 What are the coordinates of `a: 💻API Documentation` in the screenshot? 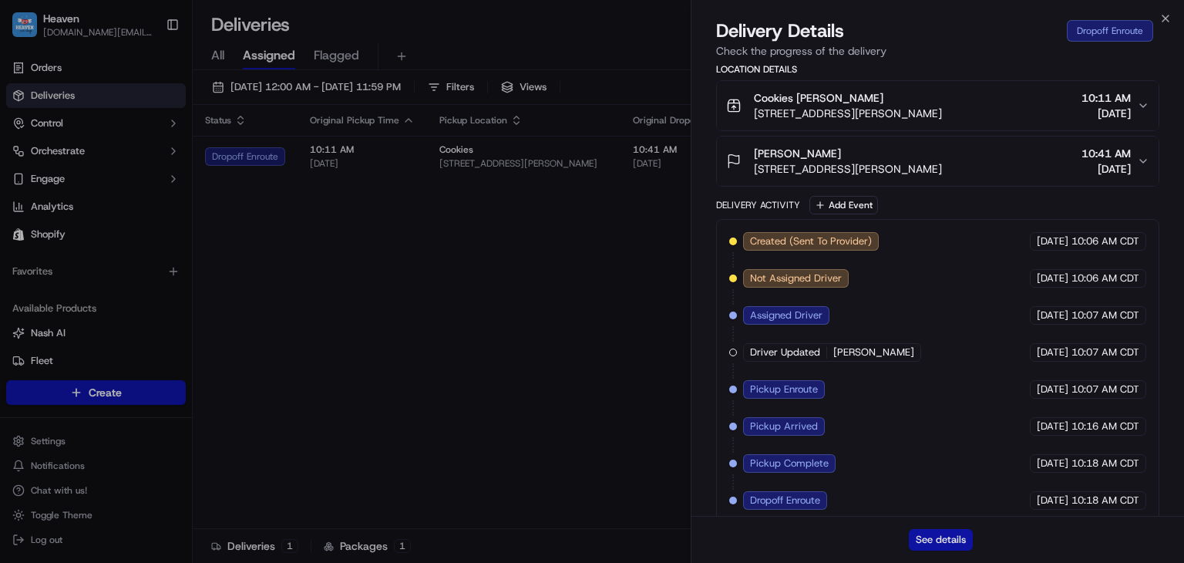 It's located at (189, 352).